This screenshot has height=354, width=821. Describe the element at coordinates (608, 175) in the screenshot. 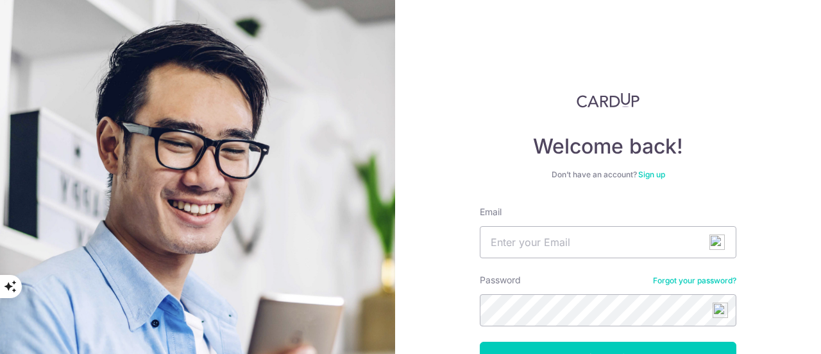

I see `div: Don’t have an account?` at that location.